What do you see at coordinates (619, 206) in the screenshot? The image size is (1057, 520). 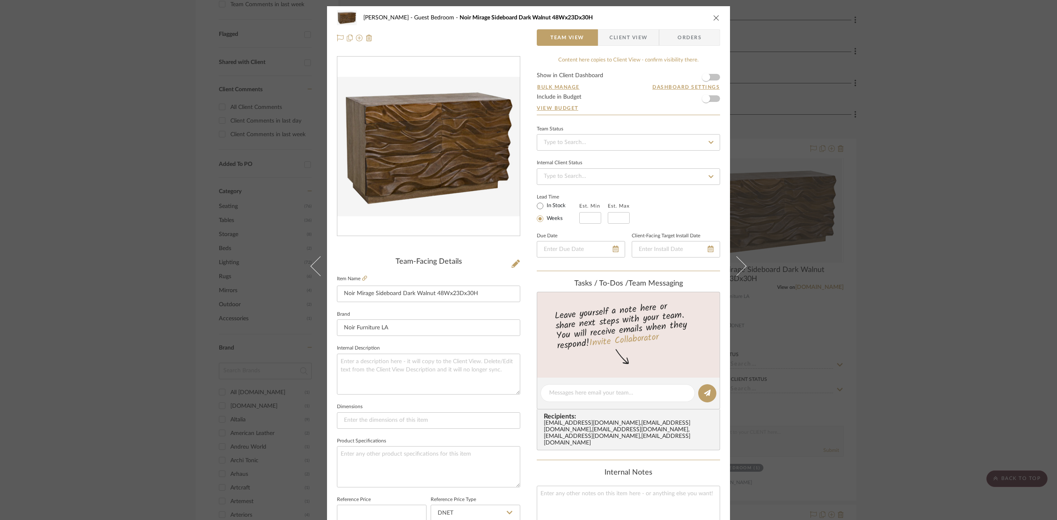 I see `label: Est. Max` at bounding box center [619, 206].